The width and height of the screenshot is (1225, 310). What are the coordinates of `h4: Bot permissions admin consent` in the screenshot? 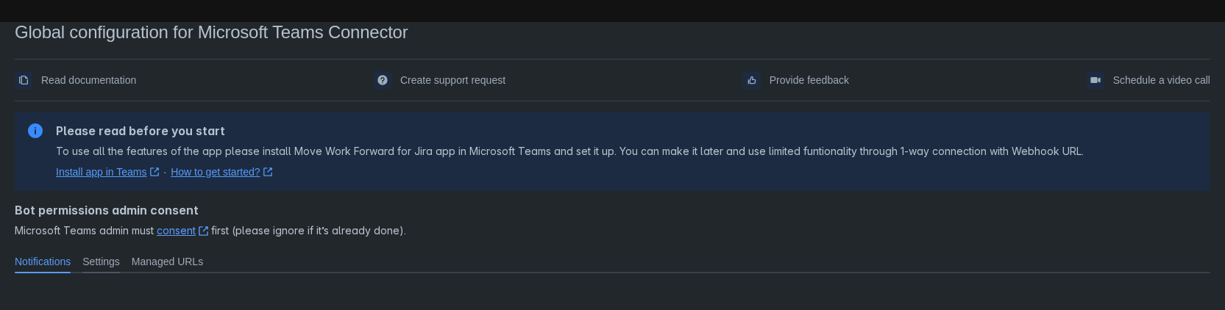 It's located at (612, 210).